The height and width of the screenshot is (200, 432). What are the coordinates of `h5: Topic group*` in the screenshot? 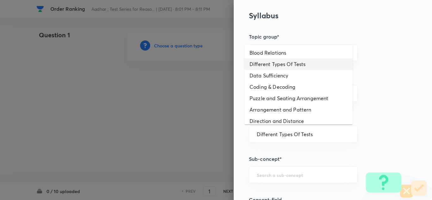 It's located at (322, 37).